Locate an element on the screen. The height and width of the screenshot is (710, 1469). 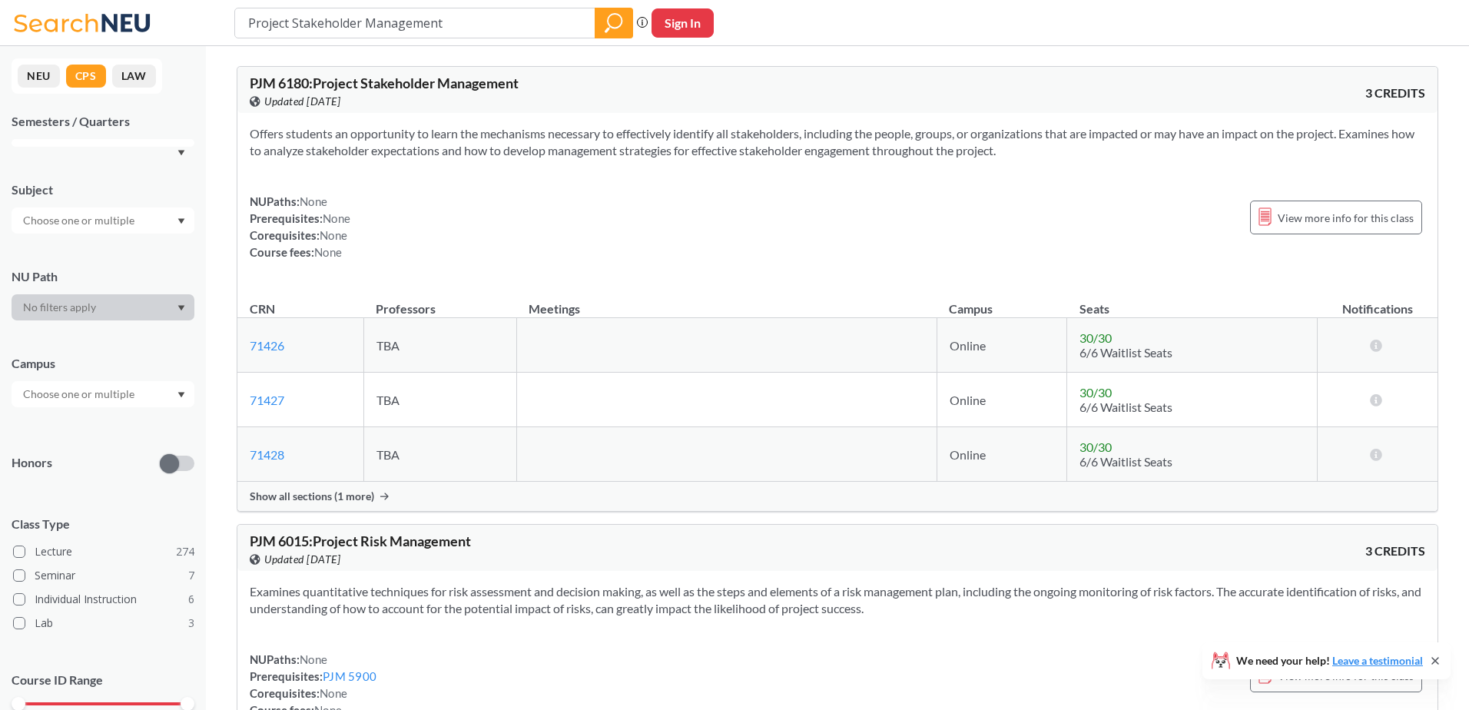
th: Professors is located at coordinates (439, 301).